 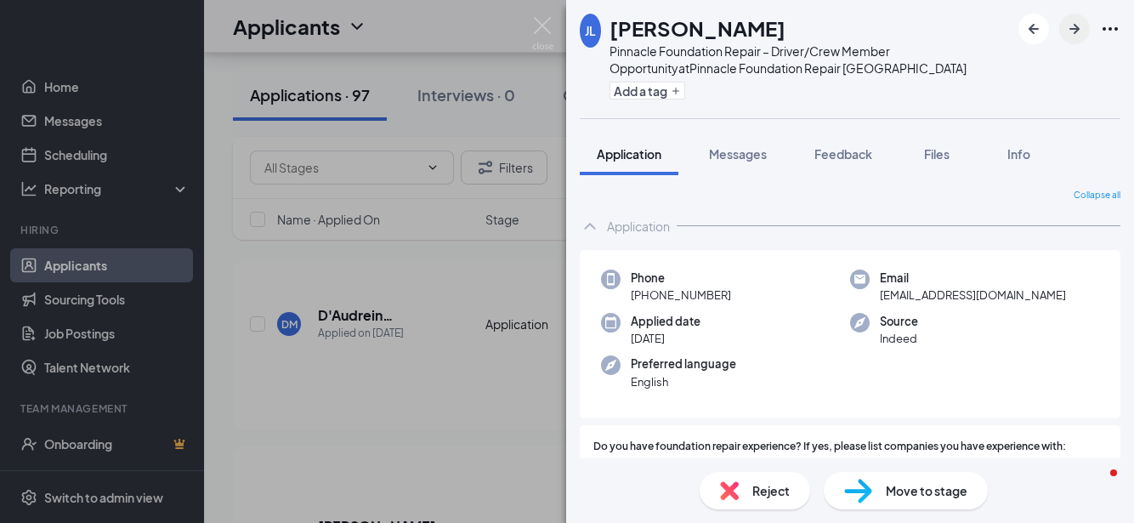 I want to click on span: Indeed, so click(x=899, y=338).